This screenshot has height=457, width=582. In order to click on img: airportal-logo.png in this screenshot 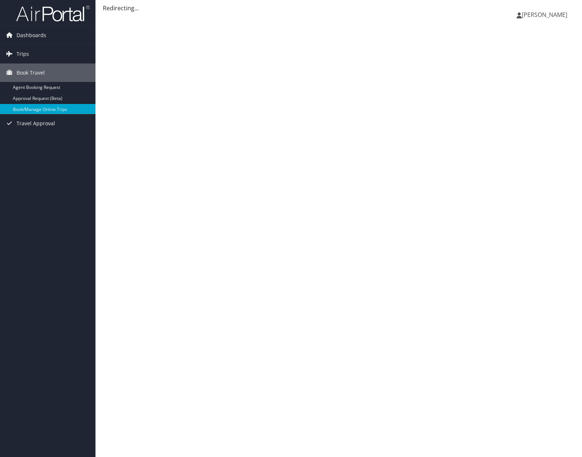, I will do `click(53, 13)`.